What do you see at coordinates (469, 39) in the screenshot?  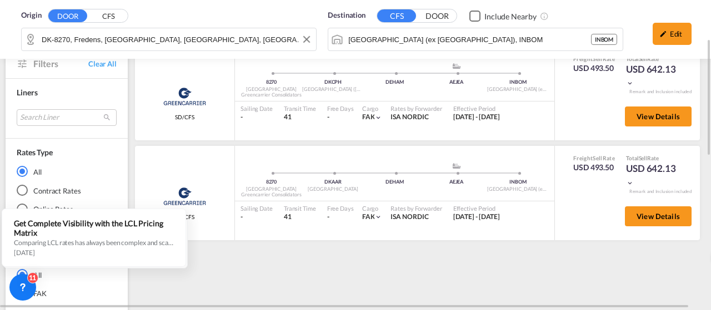 I see `input: Search by Port` at bounding box center [469, 39].